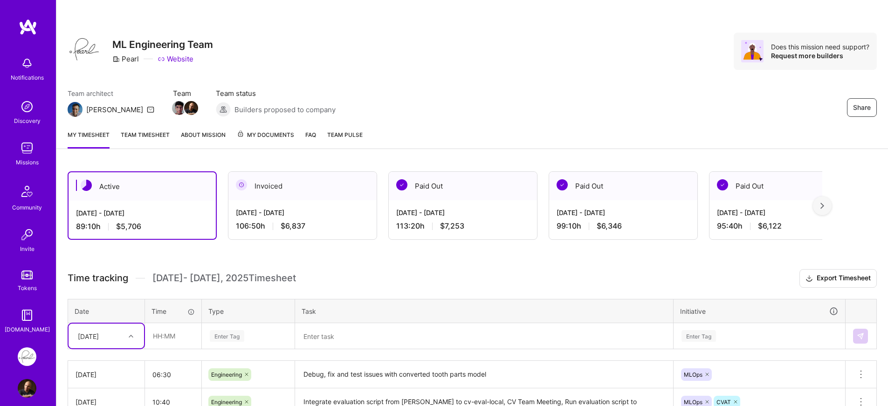 The width and height of the screenshot is (888, 406). What do you see at coordinates (752, 51) in the screenshot?
I see `img: Avatar` at bounding box center [752, 51].